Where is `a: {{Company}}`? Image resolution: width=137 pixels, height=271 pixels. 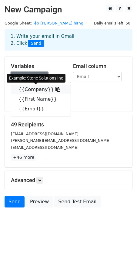
a: {{Company}} is located at coordinates (41, 90).